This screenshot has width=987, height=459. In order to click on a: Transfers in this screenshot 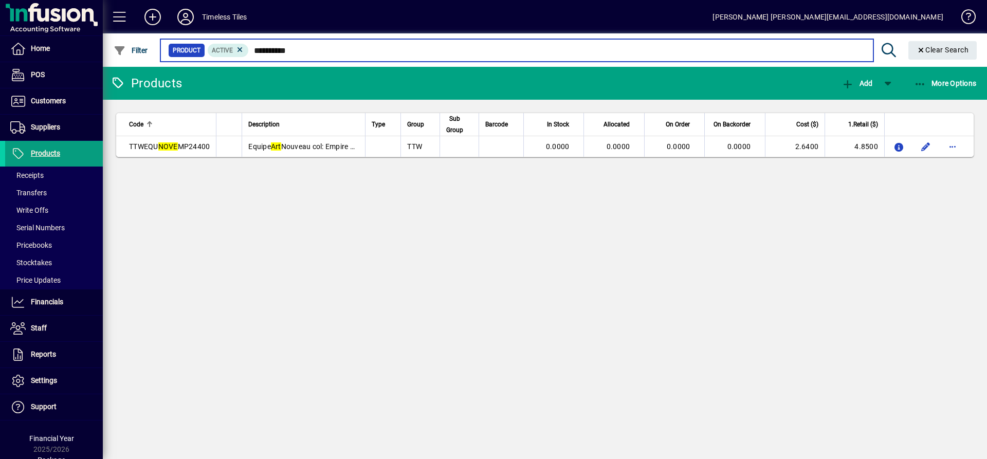, I will do `click(54, 193)`.